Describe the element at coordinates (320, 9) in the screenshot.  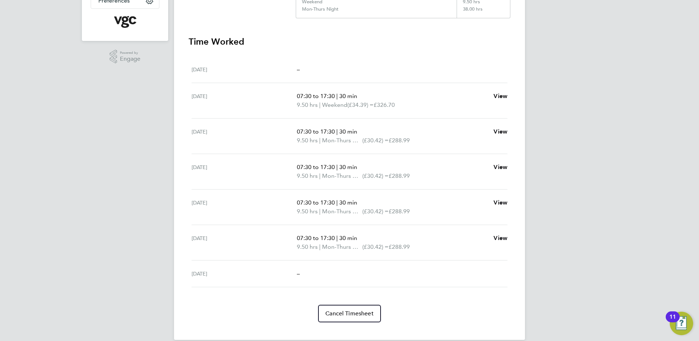
I see `div: Mon-Thurs Night` at that location.